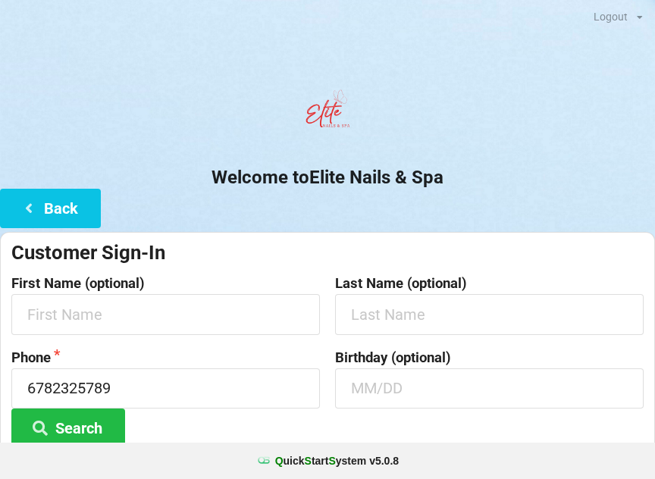 This screenshot has width=655, height=479. What do you see at coordinates (165, 314) in the screenshot?
I see `input: First Name` at bounding box center [165, 314].